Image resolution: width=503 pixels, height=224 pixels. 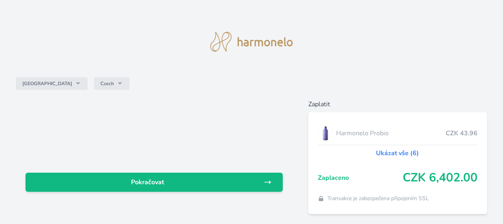 I want to click on span: Transakce je zabezpečena připojením SSL, so click(x=378, y=199).